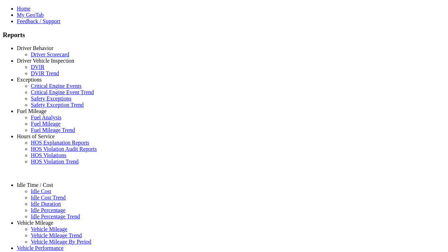 The width and height of the screenshot is (448, 252). Describe the element at coordinates (64, 149) in the screenshot. I see `a: HOS Violation Audit Reports` at that location.